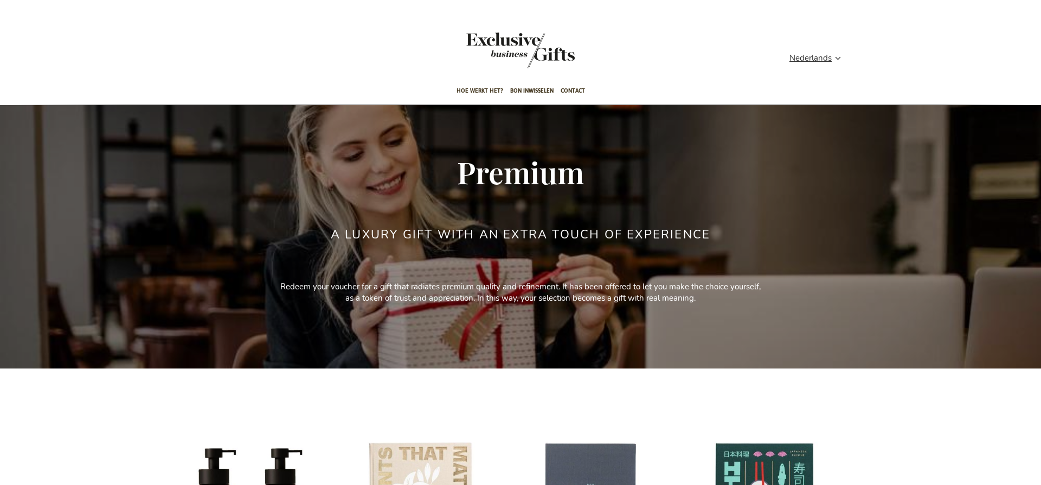 The width and height of the screenshot is (1041, 485). Describe the element at coordinates (532, 91) in the screenshot. I see `span: Bon inwisselen` at that location.